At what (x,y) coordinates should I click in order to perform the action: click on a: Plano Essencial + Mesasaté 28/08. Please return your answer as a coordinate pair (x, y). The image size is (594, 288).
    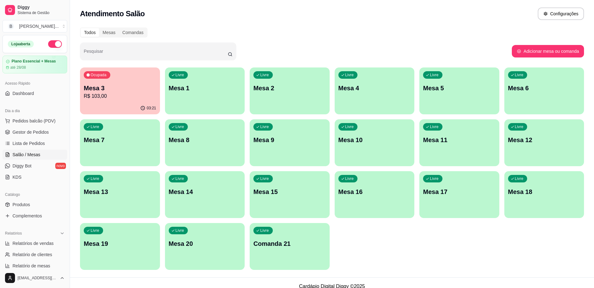
    Looking at the image, I should click on (35, 64).